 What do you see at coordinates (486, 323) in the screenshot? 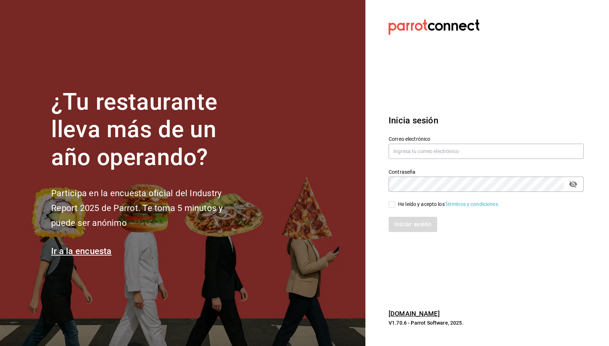
I see `p: V1.70.6 - Parrot Software, 2025.` at bounding box center [486, 323].